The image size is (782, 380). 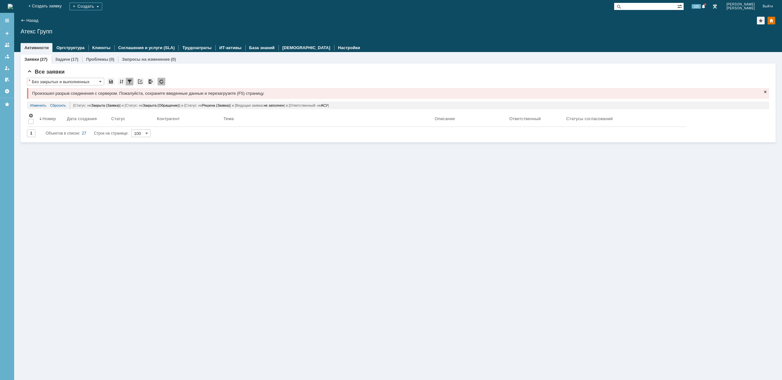 What do you see at coordinates (31, 116) in the screenshot?
I see `span: Настройки` at bounding box center [31, 116].